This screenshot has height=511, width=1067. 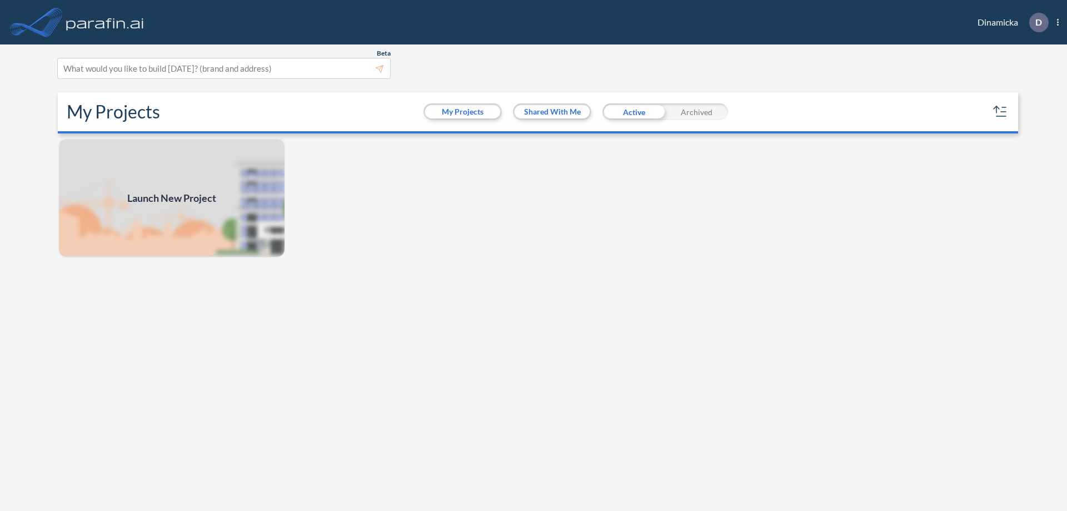 I want to click on a: Launch New Project, so click(x=172, y=198).